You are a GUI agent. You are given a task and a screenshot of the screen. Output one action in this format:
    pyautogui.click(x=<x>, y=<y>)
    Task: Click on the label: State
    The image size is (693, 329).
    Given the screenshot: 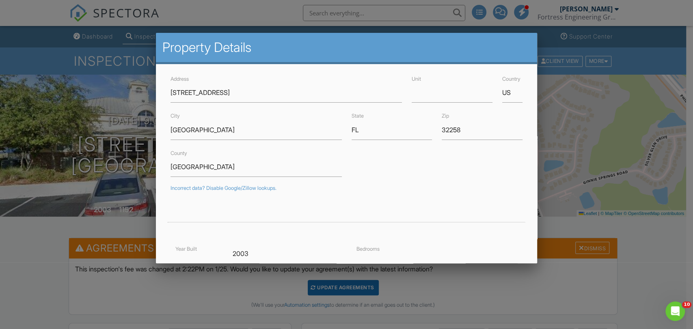 What is the action you would take?
    pyautogui.click(x=358, y=116)
    